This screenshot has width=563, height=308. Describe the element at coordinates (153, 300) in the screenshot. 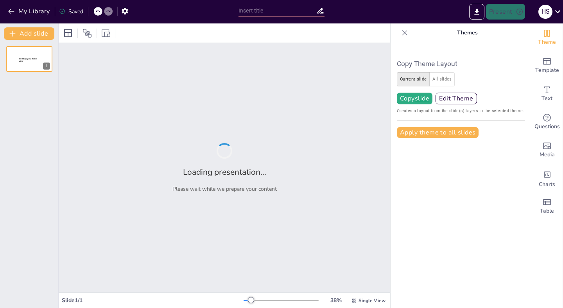

I see `div: Slide 1 / 1` at that location.